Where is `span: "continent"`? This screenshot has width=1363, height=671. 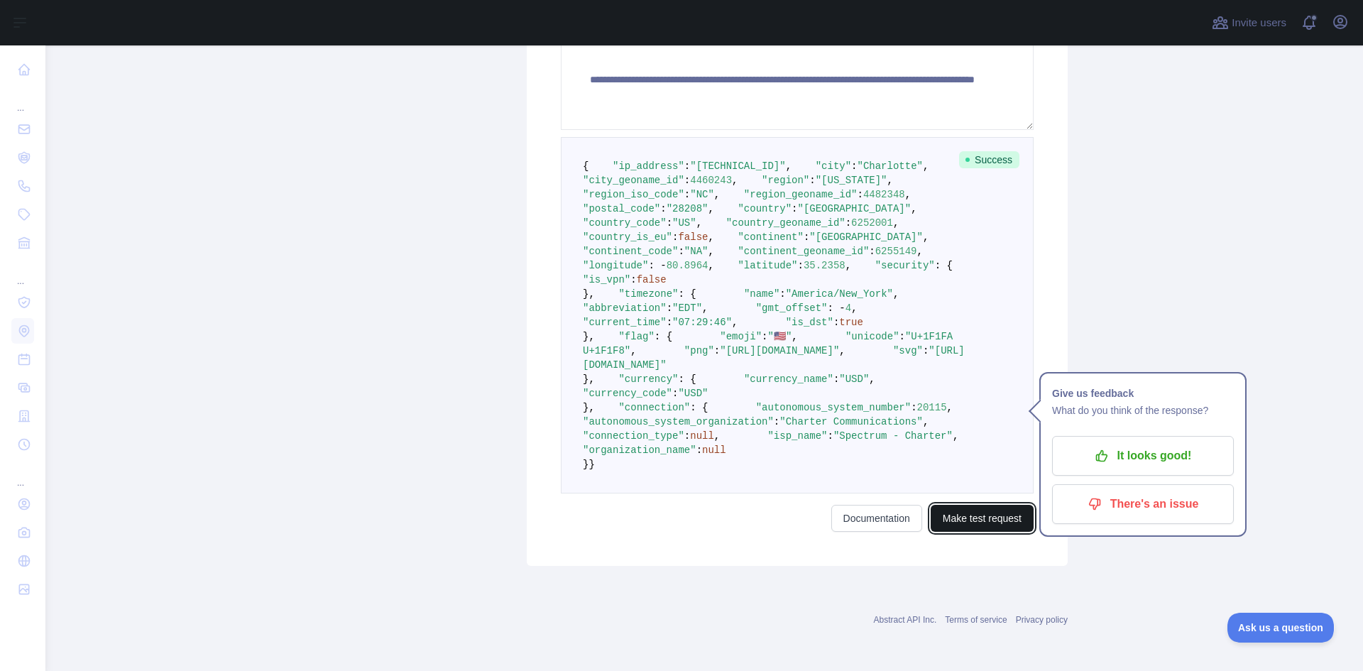
span: "continent" is located at coordinates (770, 237).